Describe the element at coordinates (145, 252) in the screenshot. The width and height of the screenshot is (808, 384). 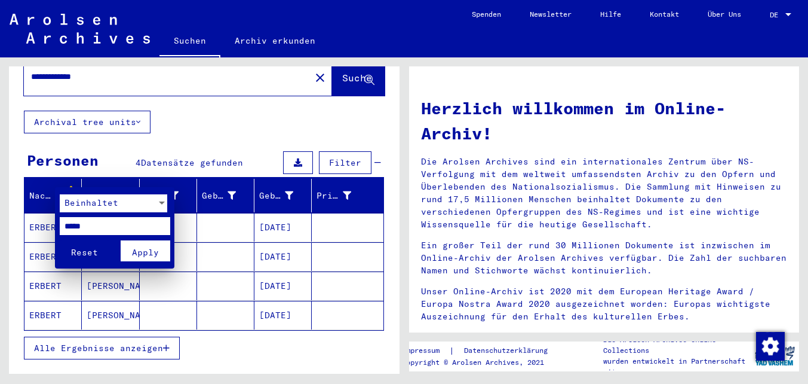
I see `span: Apply` at that location.